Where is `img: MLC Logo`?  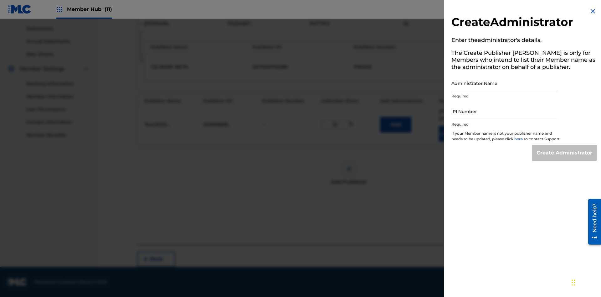
img: MLC Logo is located at coordinates (19, 9).